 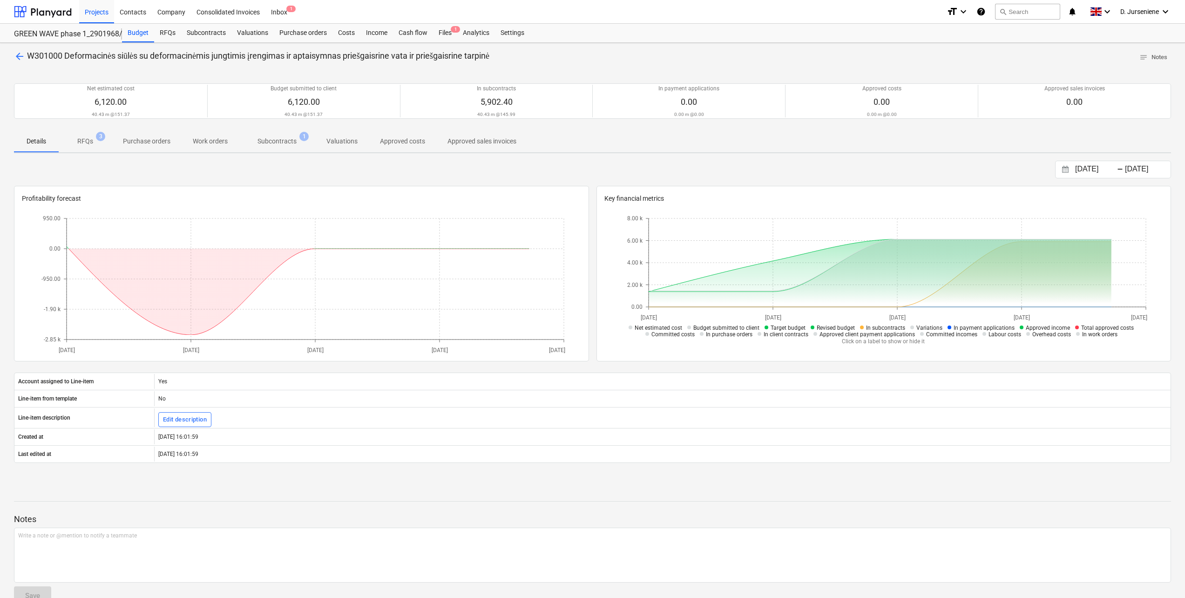 What do you see at coordinates (34, 454) in the screenshot?
I see `p: Last edited at` at bounding box center [34, 454].